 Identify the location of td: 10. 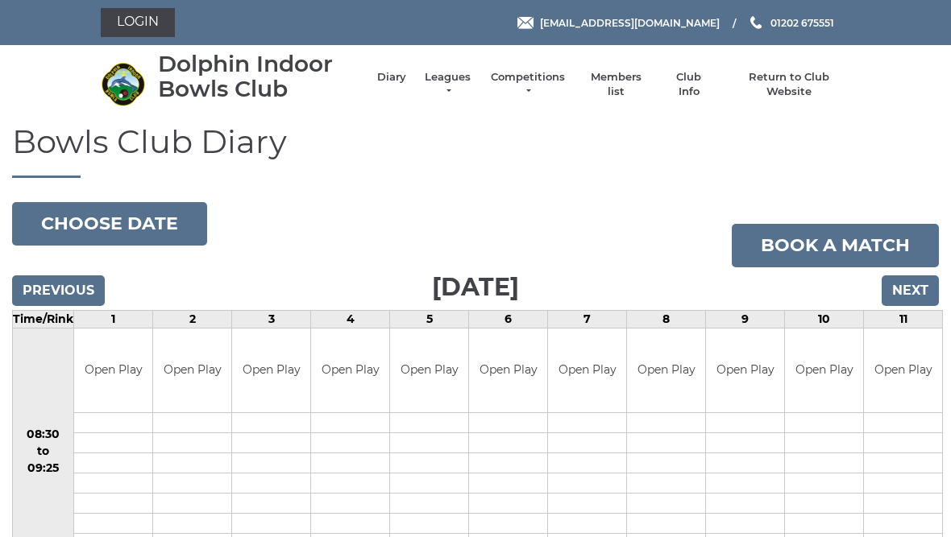
(824, 319).